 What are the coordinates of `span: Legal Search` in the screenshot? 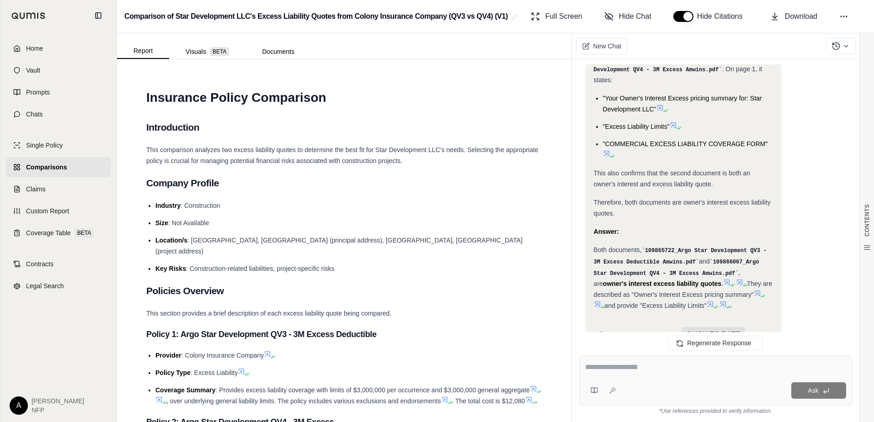 It's located at (45, 286).